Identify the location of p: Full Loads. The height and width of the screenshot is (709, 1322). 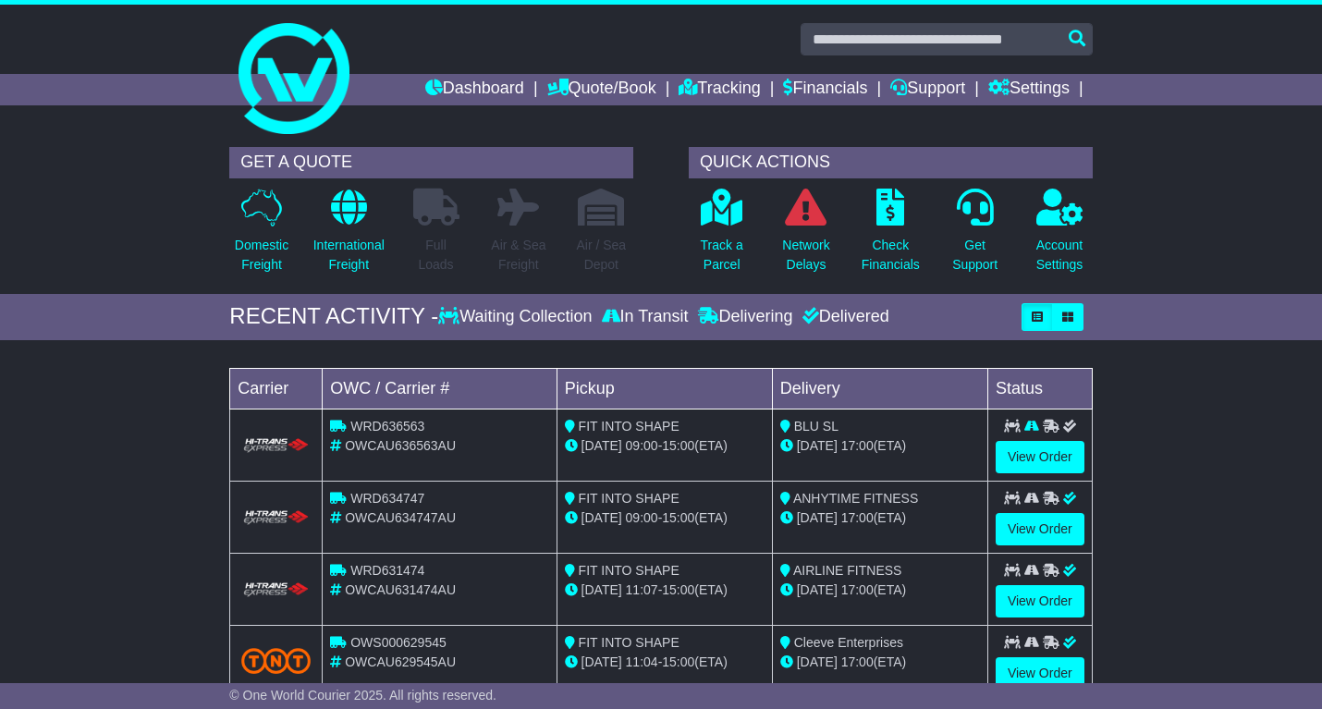
(436, 255).